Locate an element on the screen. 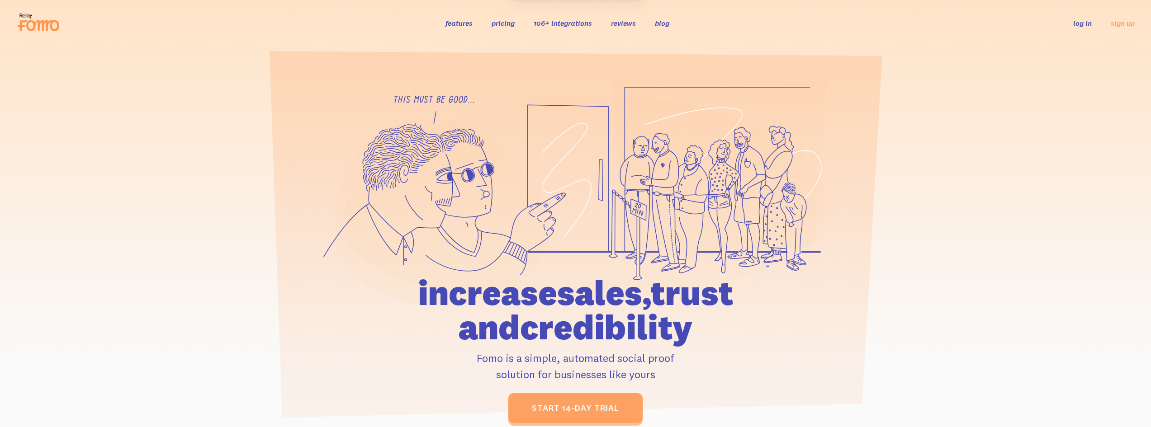 The height and width of the screenshot is (427, 1151). p: Fomo is a simple, automated social proof solution for businesses like yours is located at coordinates (576, 366).